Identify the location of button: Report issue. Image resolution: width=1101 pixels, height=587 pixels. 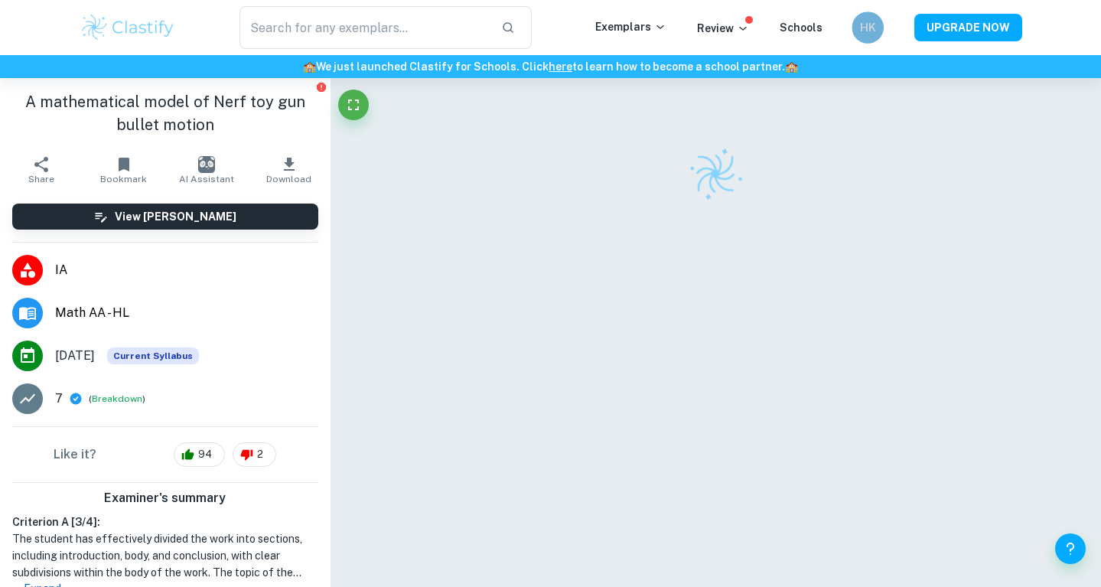
(321, 86).